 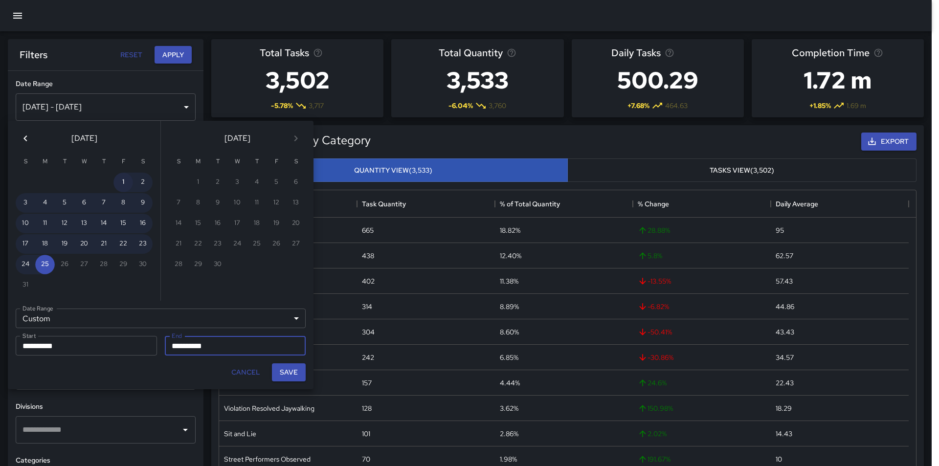 I want to click on button: Previous month, so click(x=25, y=138).